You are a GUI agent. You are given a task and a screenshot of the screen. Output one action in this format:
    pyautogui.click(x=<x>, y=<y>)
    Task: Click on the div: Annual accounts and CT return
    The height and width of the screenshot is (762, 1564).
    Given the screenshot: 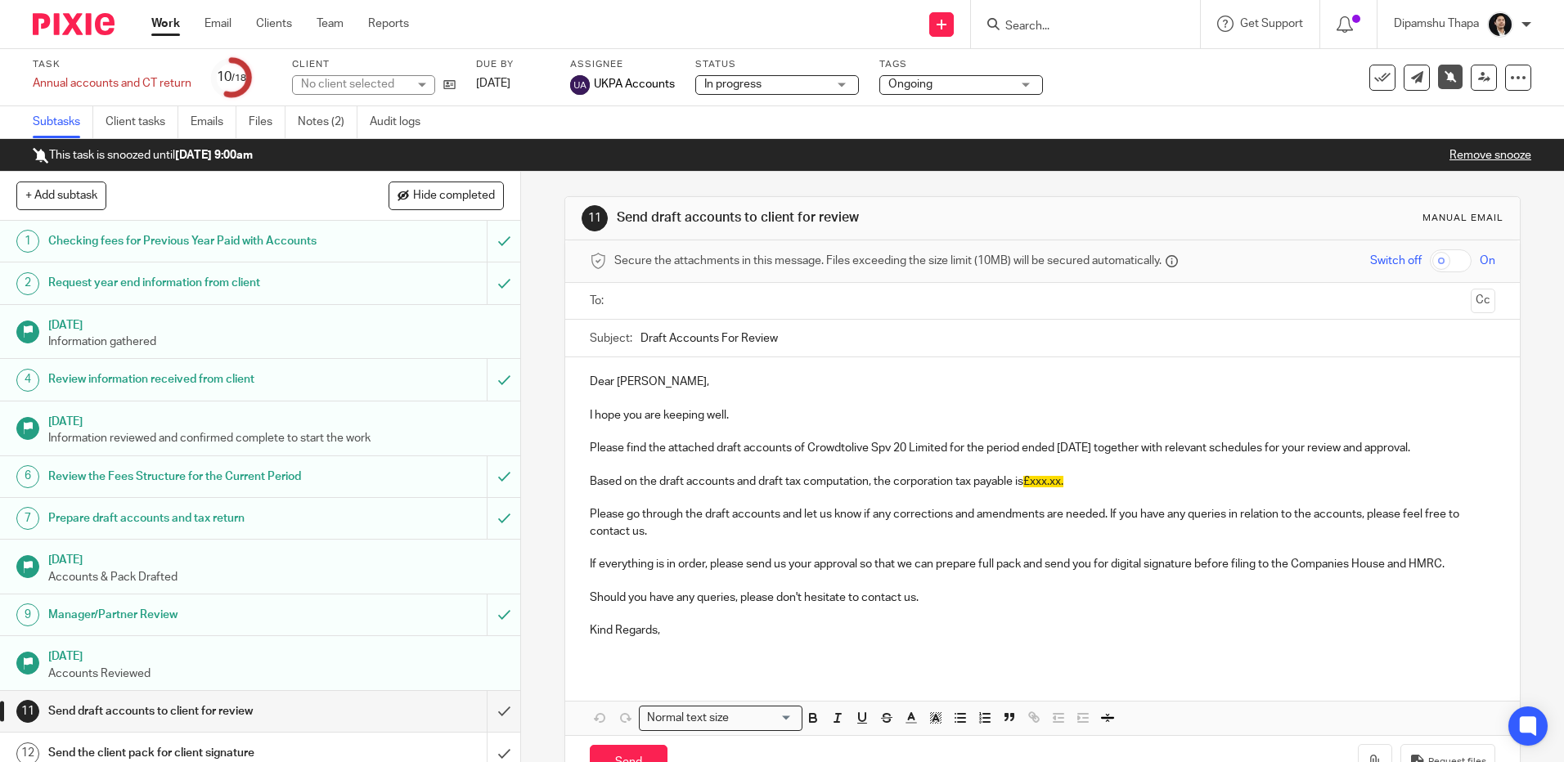 What is the action you would take?
    pyautogui.click(x=112, y=83)
    